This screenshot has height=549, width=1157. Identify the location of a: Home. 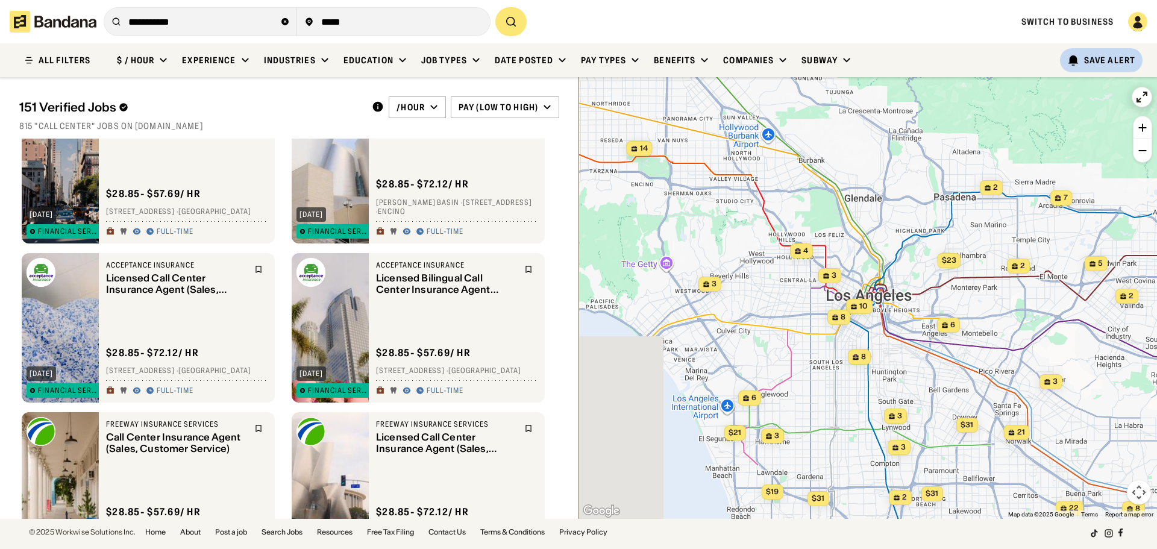
(156, 532).